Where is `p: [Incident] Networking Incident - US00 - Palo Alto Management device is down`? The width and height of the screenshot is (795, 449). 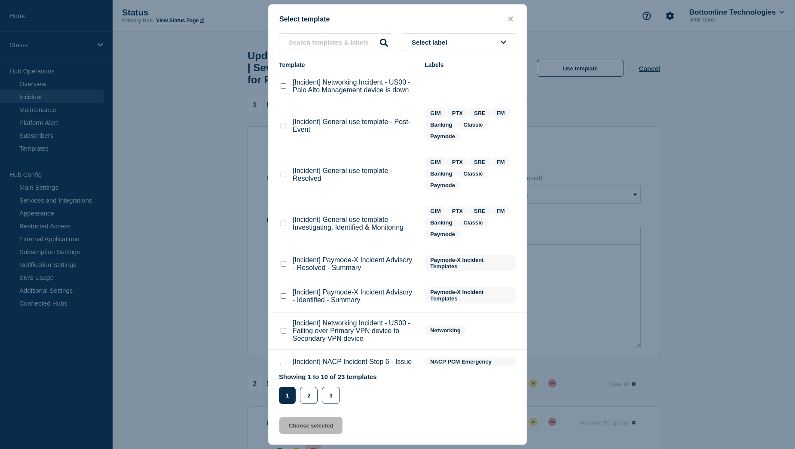 p: [Incident] Networking Incident - US00 - Palo Alto Management device is down is located at coordinates (354, 86).